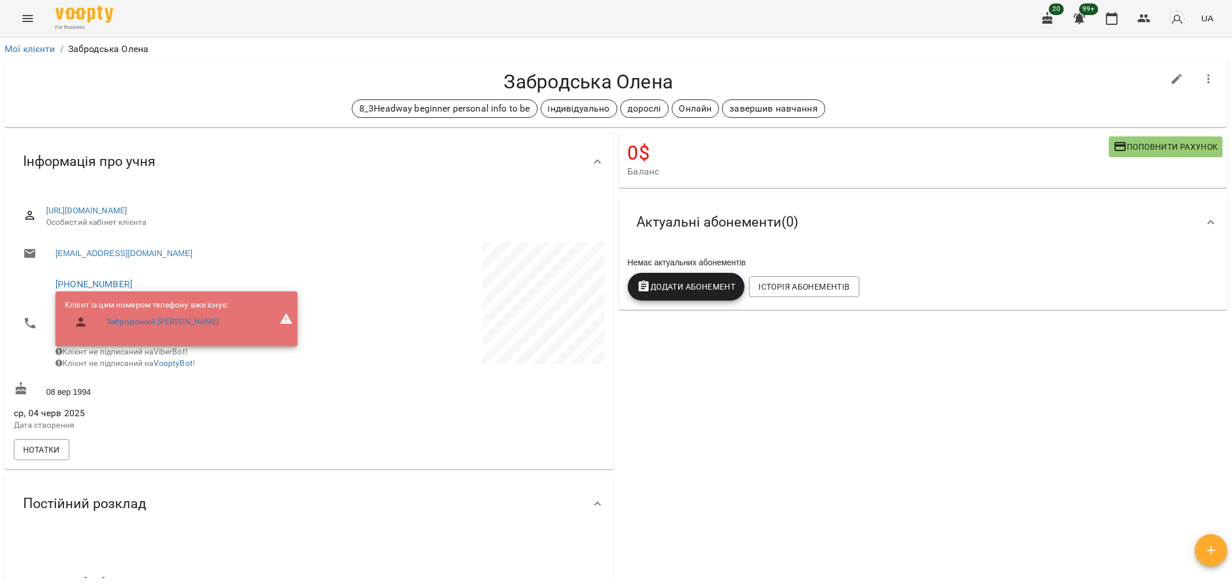  Describe the element at coordinates (28, 18) in the screenshot. I see `button: Menu` at that location.